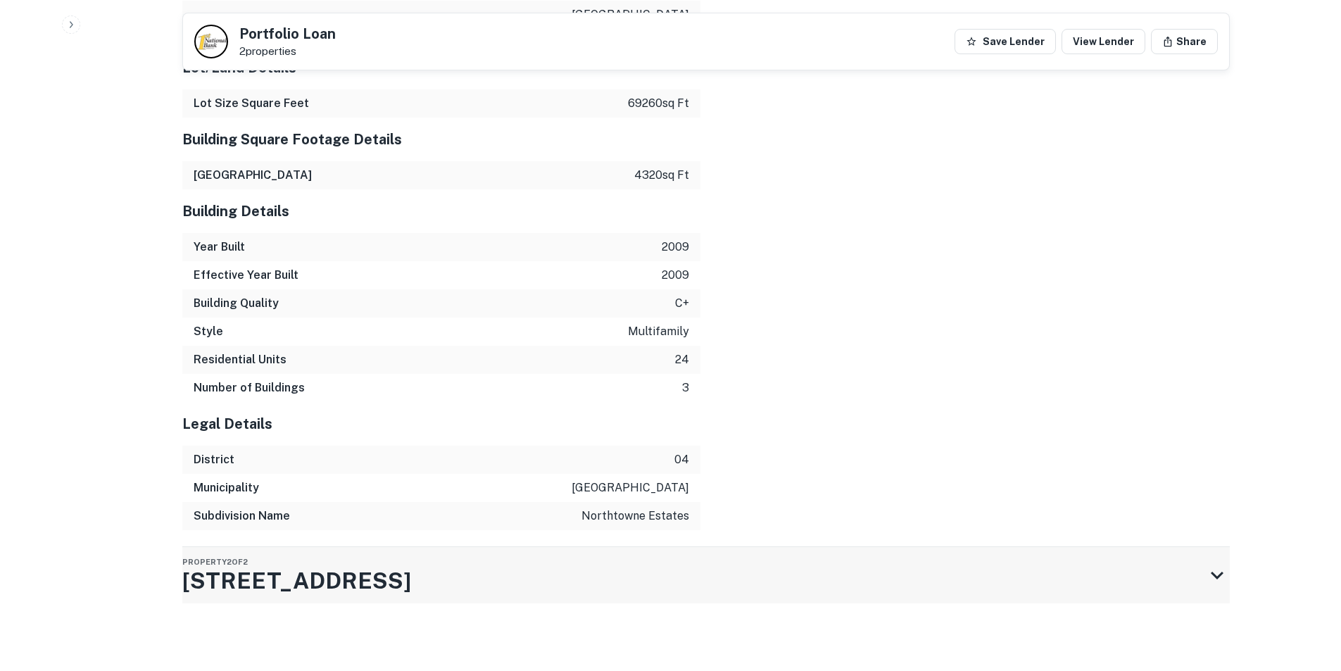 The image size is (1341, 671). I want to click on h6: Year Built, so click(219, 247).